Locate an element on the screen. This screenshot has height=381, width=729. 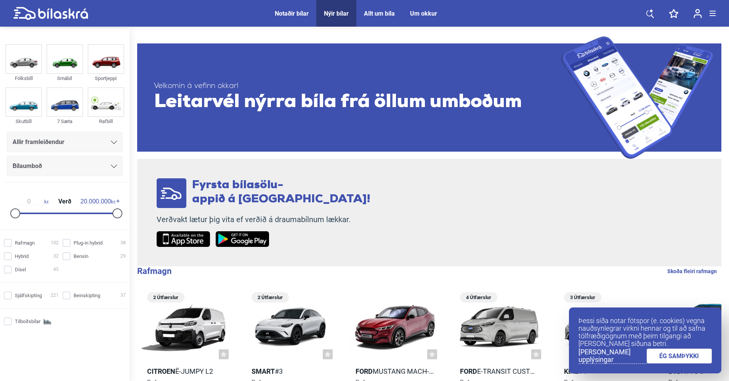
a: Um okkur is located at coordinates (423, 13).